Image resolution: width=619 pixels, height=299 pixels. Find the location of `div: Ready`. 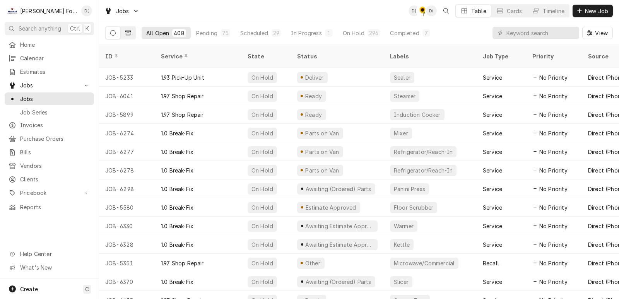

div: Ready is located at coordinates (314, 115).